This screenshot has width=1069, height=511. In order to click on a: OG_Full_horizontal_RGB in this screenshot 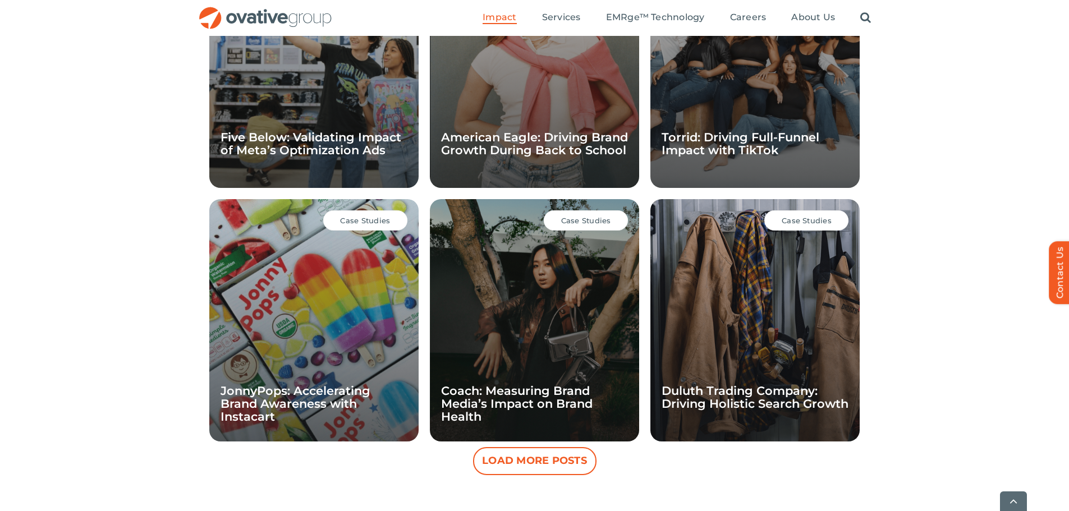, I will do `click(265, 11)`.